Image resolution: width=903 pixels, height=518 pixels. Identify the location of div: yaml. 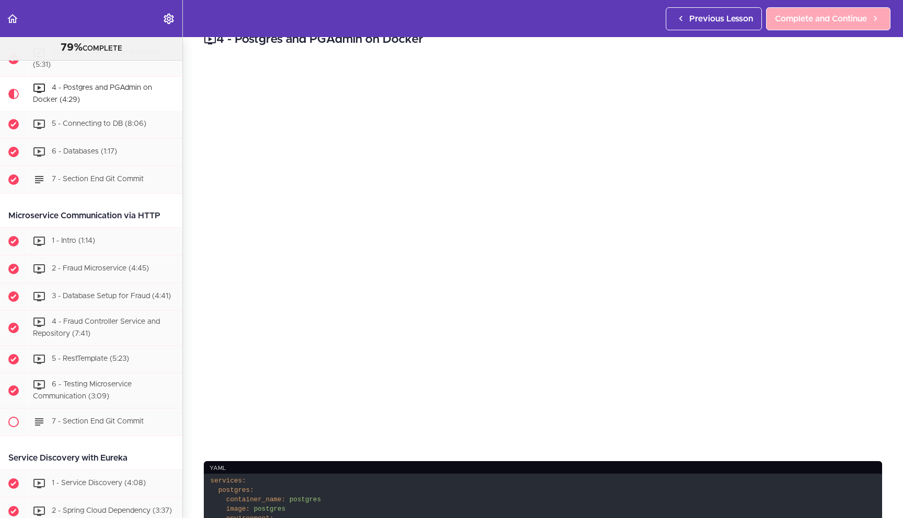
(543, 468).